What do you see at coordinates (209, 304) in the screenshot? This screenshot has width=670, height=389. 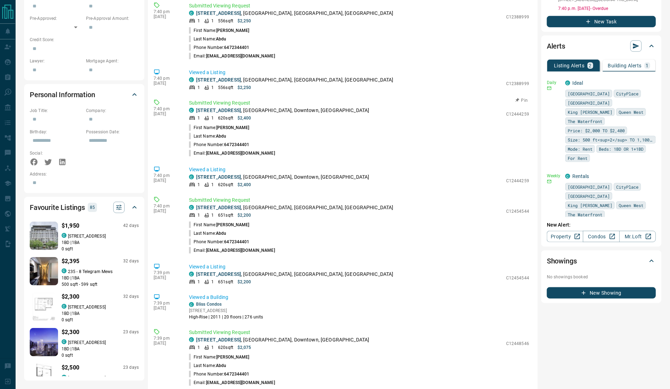 I see `a: Bliss Condos` at bounding box center [209, 304].